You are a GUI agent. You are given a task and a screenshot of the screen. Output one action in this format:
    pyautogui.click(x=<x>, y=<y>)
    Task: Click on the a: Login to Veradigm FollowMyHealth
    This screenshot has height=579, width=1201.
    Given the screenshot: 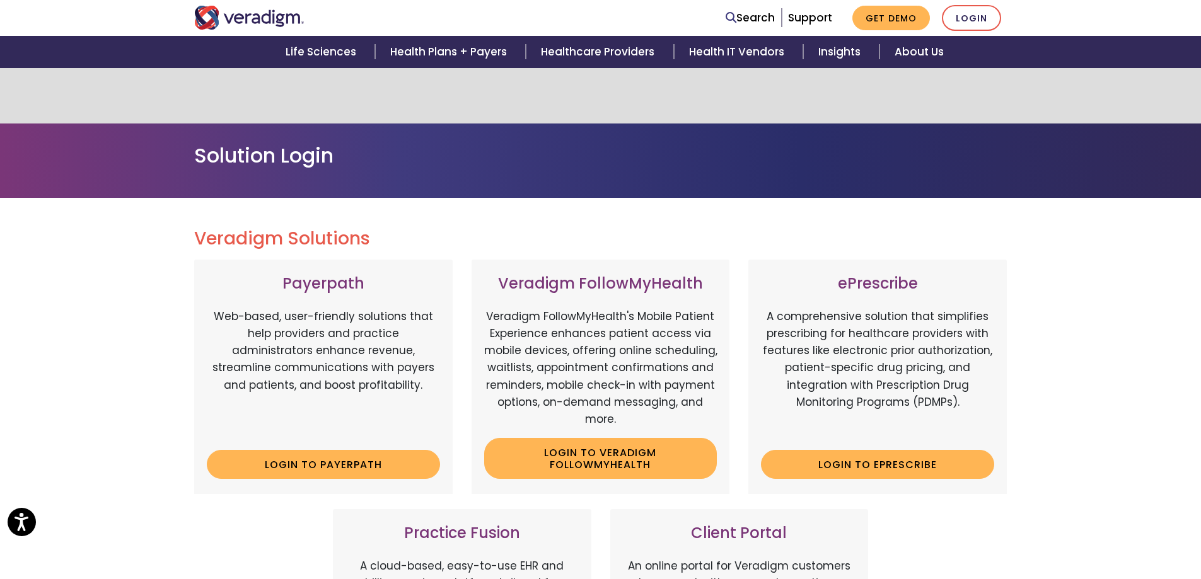 What is the action you would take?
    pyautogui.click(x=601, y=458)
    